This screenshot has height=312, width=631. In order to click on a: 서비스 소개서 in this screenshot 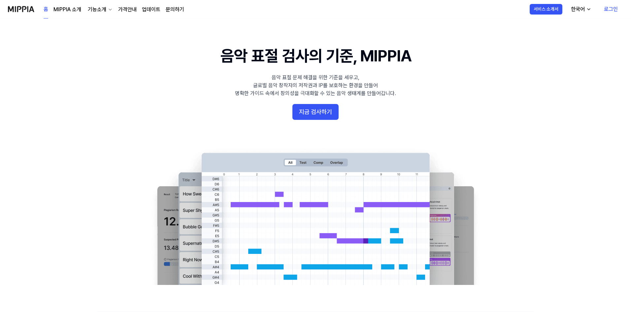, I will do `click(546, 9)`.